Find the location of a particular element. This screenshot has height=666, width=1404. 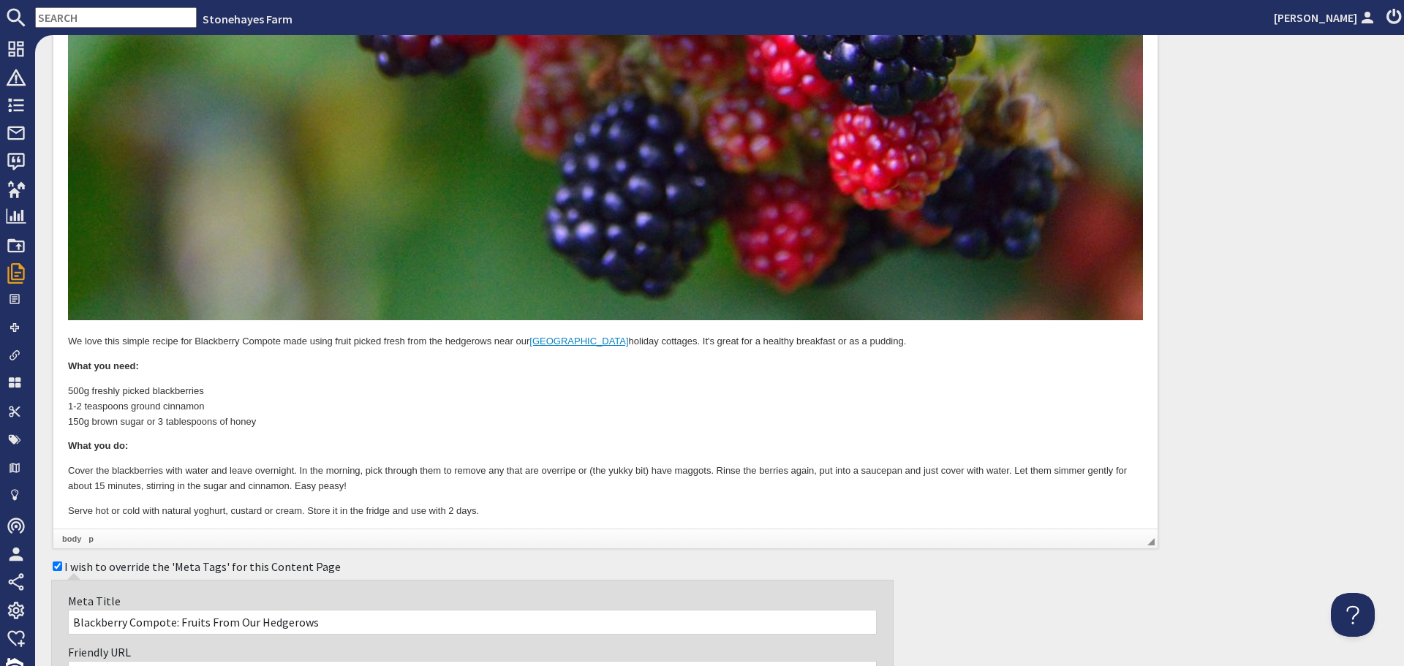

label: Friendly URL is located at coordinates (99, 652).